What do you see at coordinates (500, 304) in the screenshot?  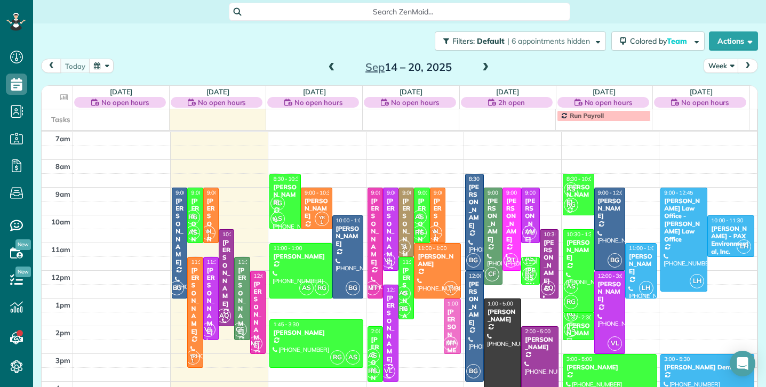 I see `span: 1:00 - 5:00` at bounding box center [500, 304].